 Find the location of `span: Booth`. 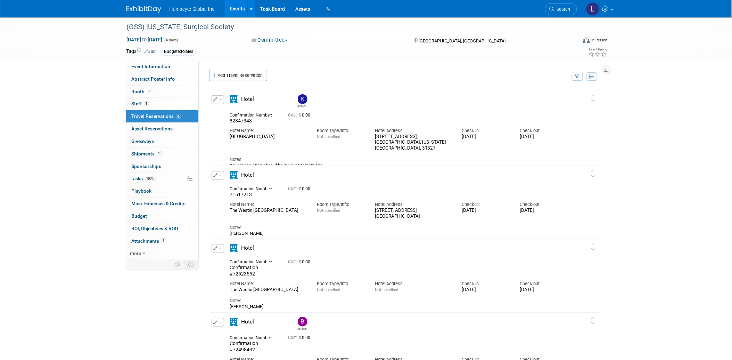

span: Booth is located at coordinates (142, 91).